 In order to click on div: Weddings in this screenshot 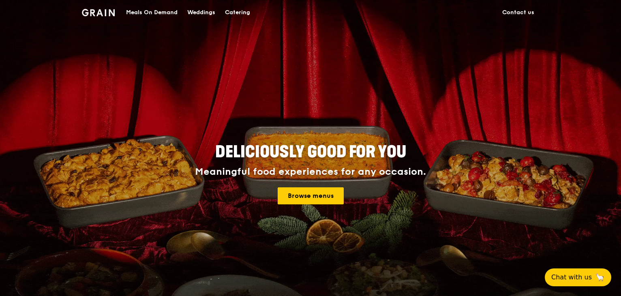, I will do `click(201, 13)`.